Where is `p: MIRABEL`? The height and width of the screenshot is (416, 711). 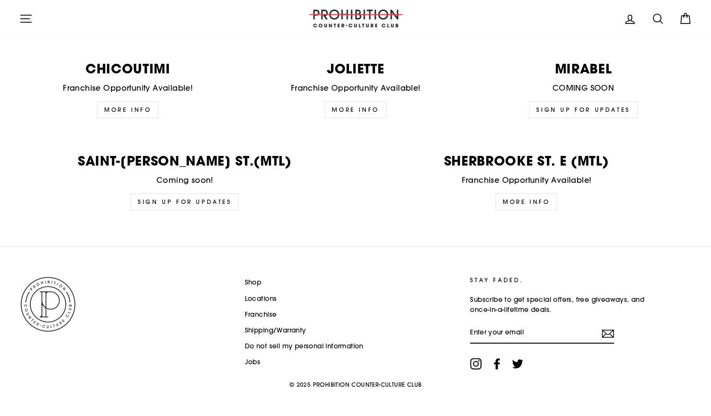 p: MIRABEL is located at coordinates (583, 68).